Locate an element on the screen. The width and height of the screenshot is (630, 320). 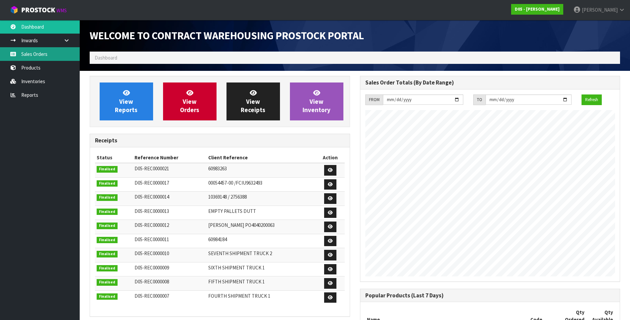
span: D05-REC0000012 is located at coordinates (152, 225).